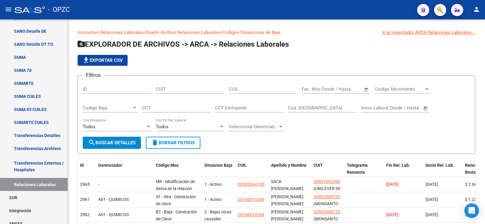  I want to click on span: Codigo Movimiento, so click(399, 89).